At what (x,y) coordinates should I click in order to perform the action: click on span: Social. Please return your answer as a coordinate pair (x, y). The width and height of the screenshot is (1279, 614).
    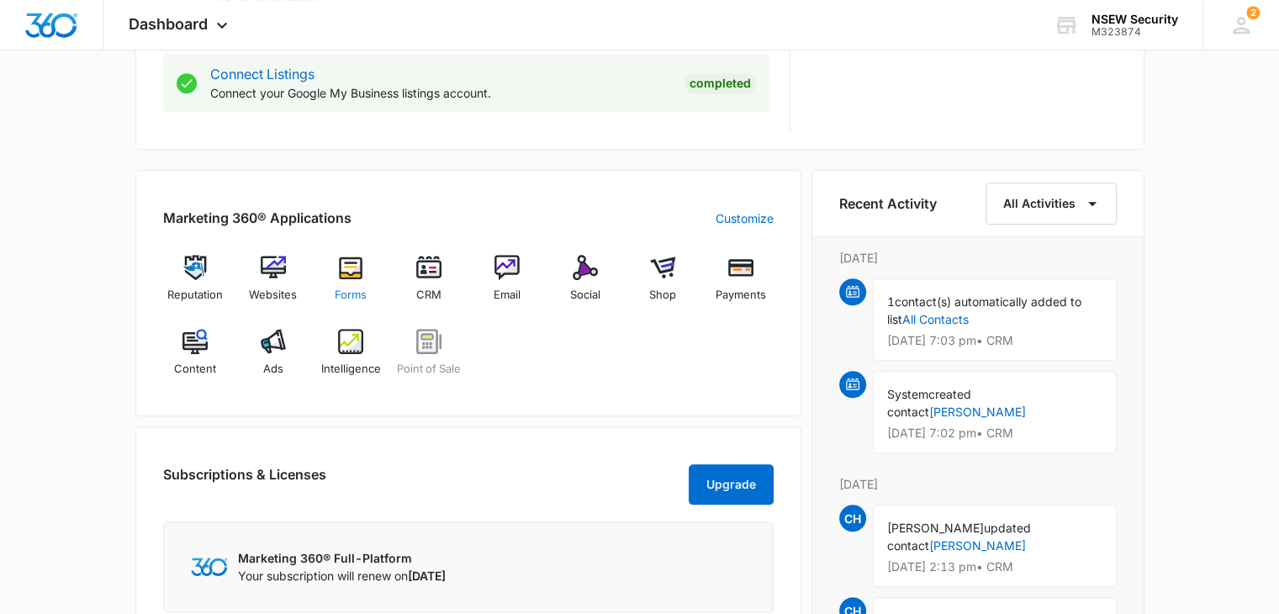
    Looking at the image, I should click on (585, 295).